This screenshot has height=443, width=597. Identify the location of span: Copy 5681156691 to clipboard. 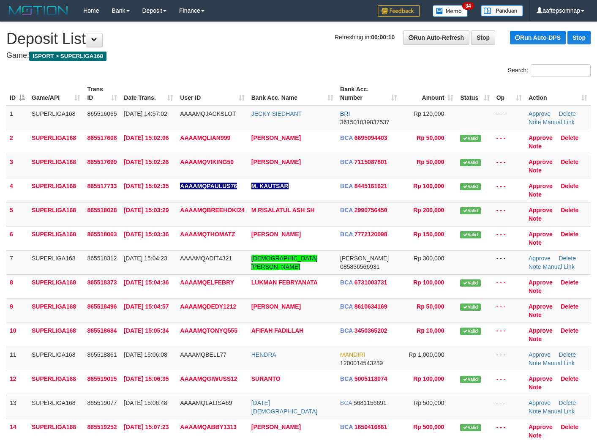
(370, 403).